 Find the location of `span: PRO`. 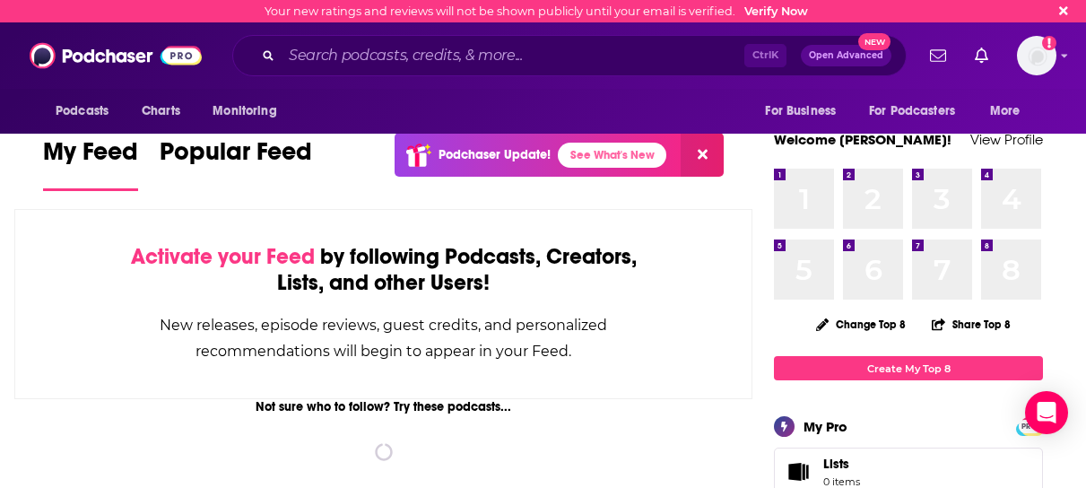

span: PRO is located at coordinates (1029, 426).